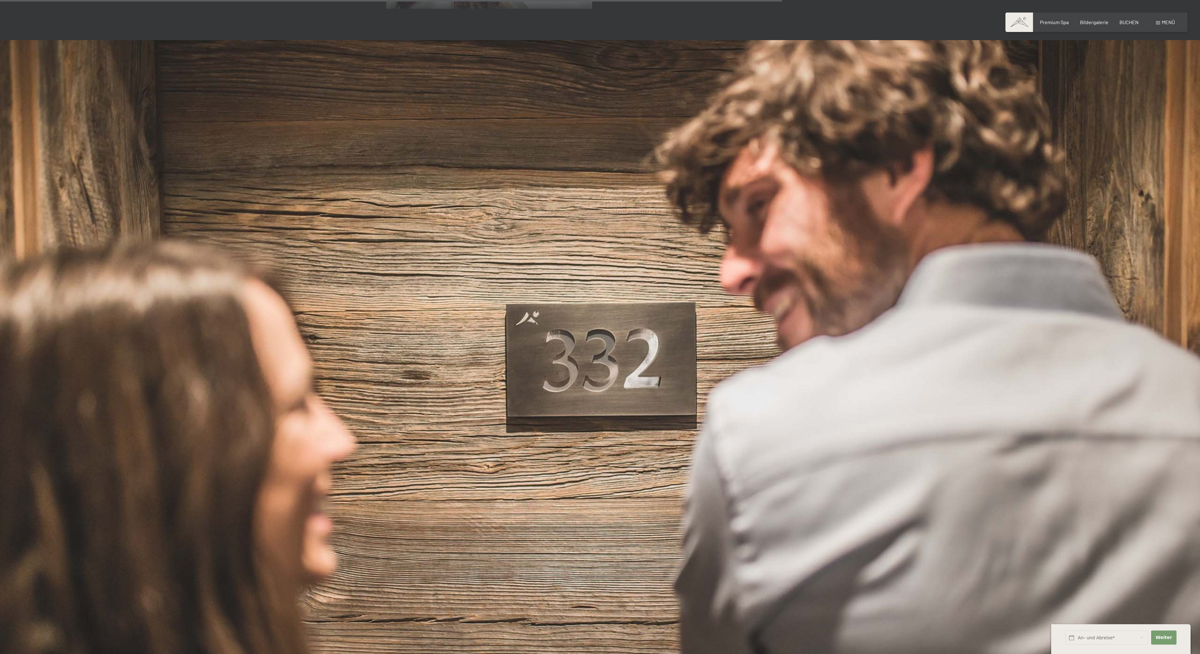  I want to click on a: Bildergalerie, so click(1094, 22).